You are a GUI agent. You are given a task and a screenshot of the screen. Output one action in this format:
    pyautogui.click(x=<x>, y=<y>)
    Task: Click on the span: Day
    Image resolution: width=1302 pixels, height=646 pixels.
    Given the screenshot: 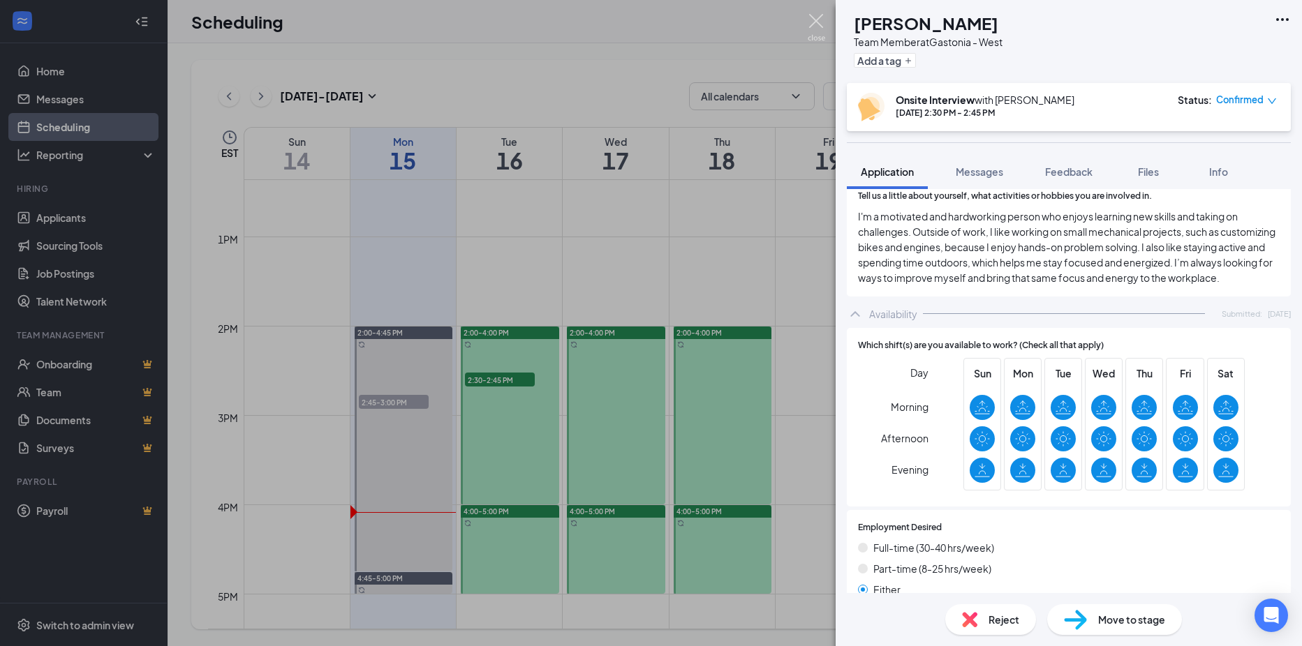 What is the action you would take?
    pyautogui.click(x=919, y=373)
    